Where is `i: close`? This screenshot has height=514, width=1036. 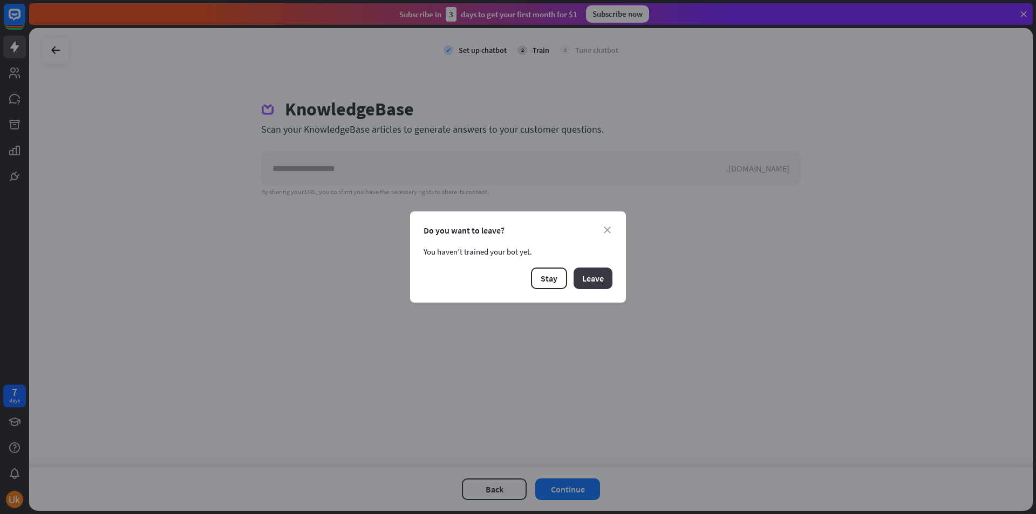 i: close is located at coordinates (607, 230).